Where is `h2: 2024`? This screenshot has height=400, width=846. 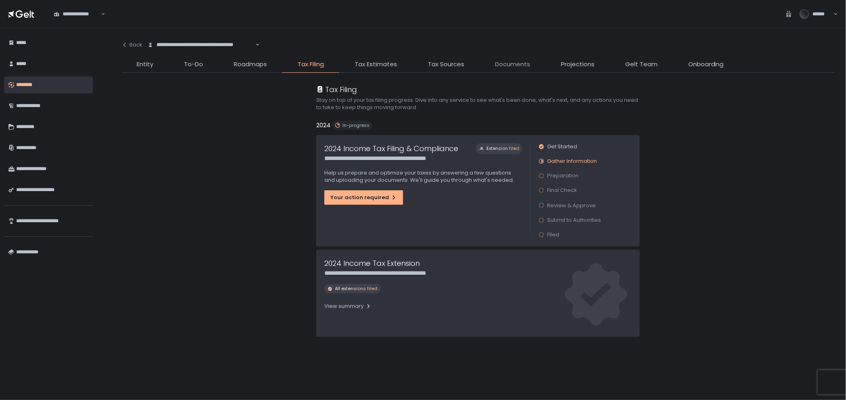 h2: 2024 is located at coordinates (323, 125).